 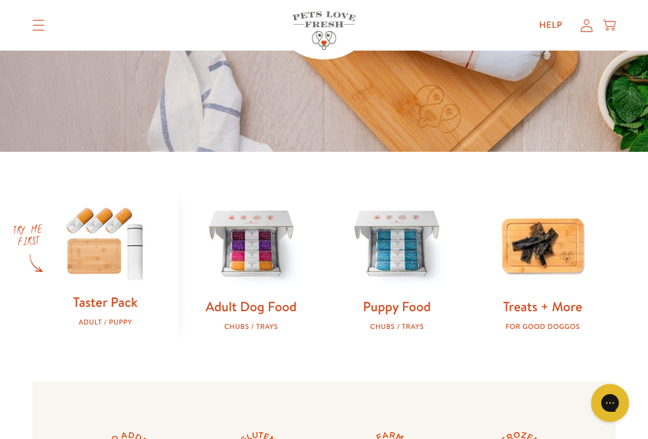 What do you see at coordinates (25, 23) in the screenshot?
I see `button: Gorgias live chat` at bounding box center [25, 23].